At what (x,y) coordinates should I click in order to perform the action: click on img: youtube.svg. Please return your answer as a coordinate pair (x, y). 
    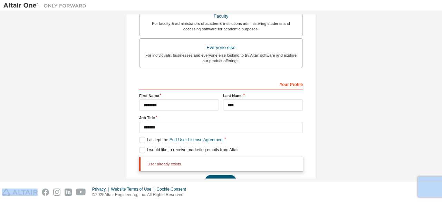
    Looking at the image, I should click on (81, 192).